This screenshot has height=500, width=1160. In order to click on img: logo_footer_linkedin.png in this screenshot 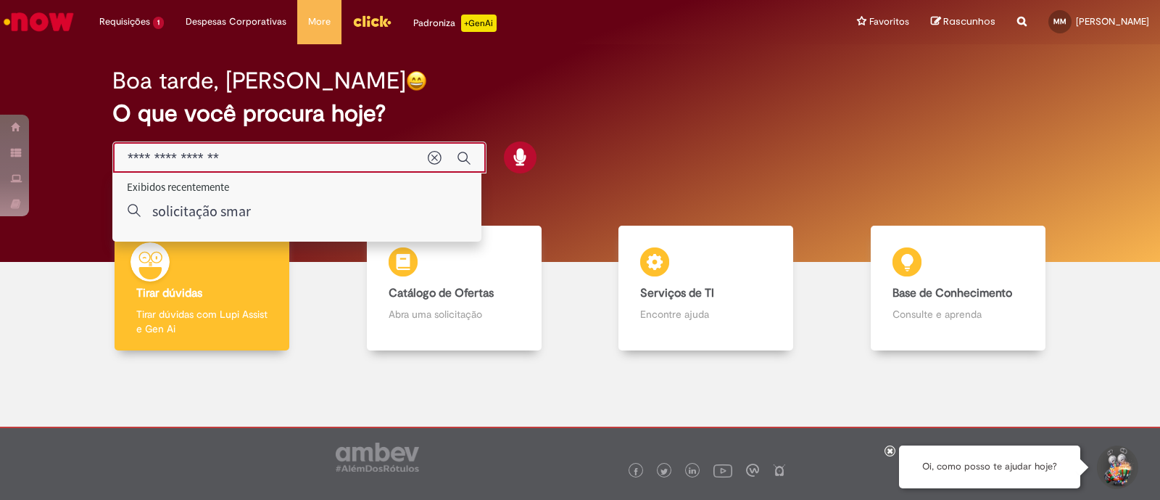, I will do `click(693, 471)`.